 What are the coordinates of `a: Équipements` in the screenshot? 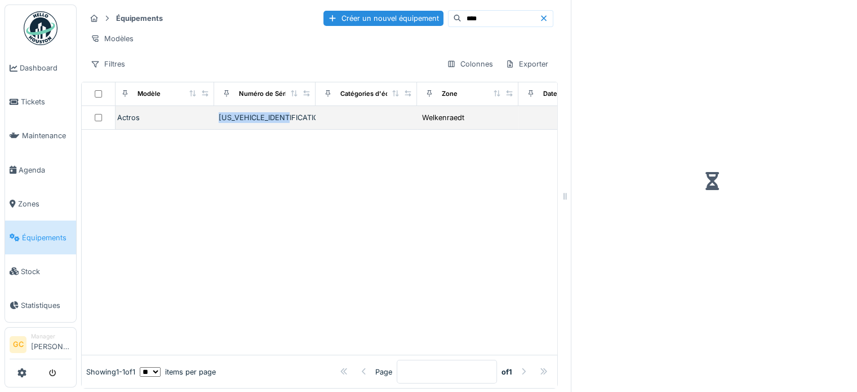 It's located at (41, 237).